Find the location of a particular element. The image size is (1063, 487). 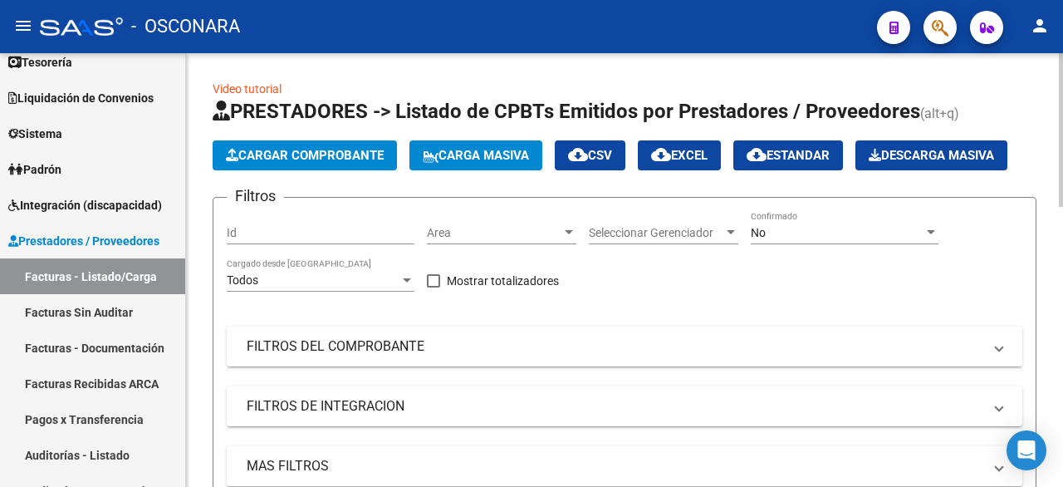

span: Tesorería is located at coordinates (40, 62).